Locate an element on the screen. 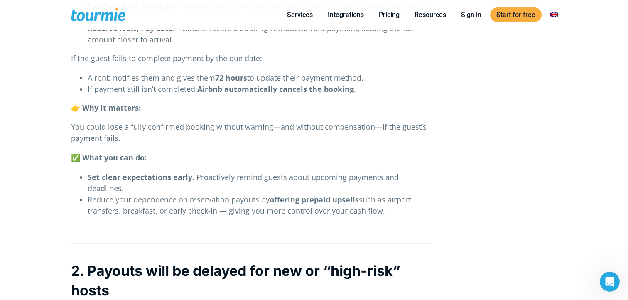 Image resolution: width=628 pixels, height=300 pixels. a: Integrations is located at coordinates (345, 15).